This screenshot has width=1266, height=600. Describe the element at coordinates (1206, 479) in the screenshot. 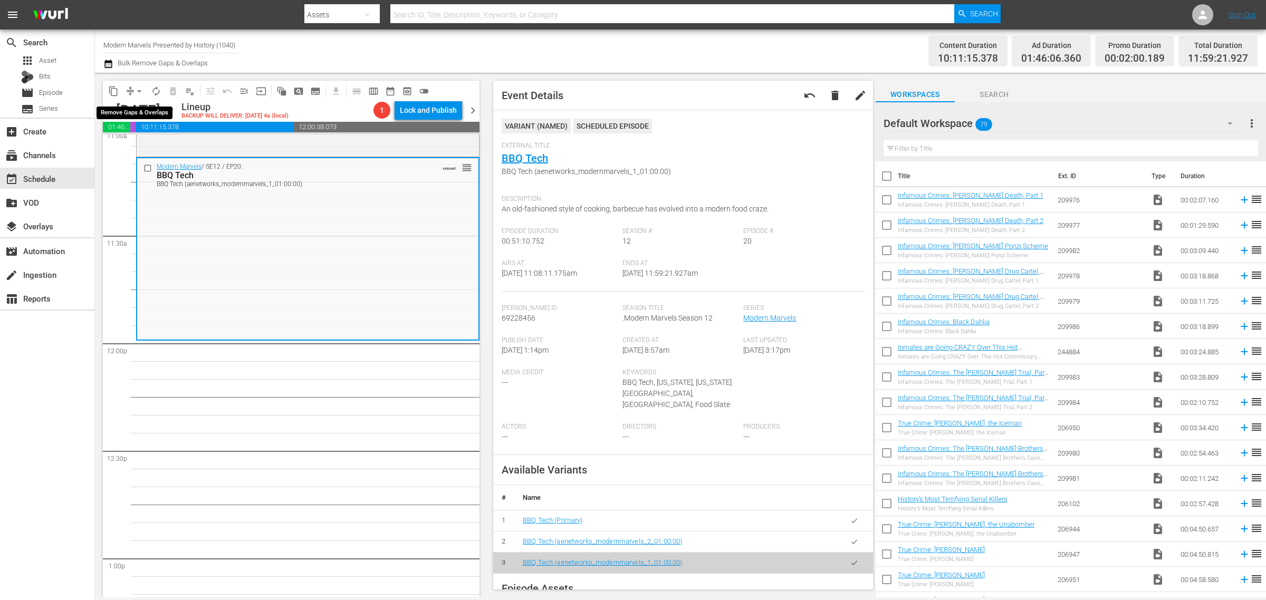

I see `td: 00:02:11.242` at that location.